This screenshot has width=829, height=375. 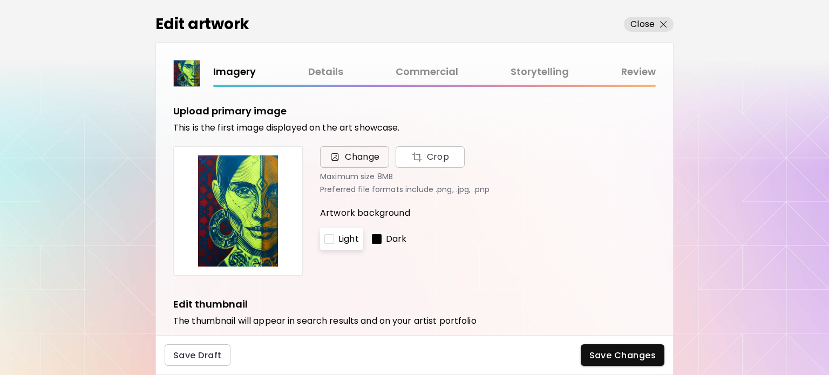 What do you see at coordinates (623, 355) in the screenshot?
I see `span: Save Changes` at bounding box center [623, 355].